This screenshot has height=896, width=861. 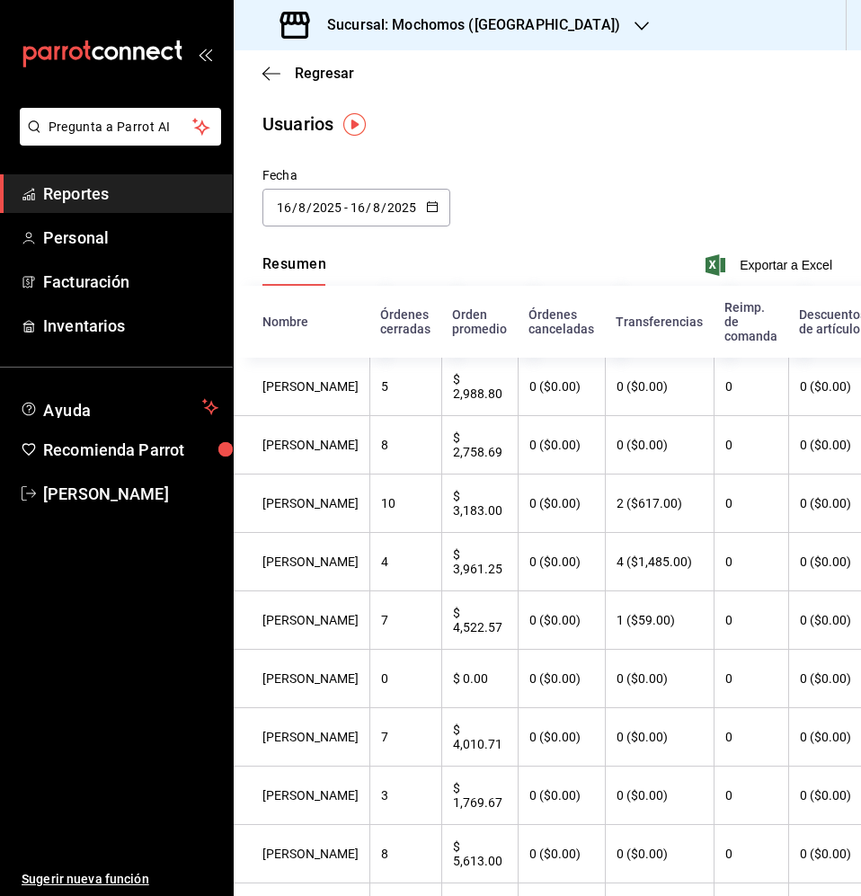 What do you see at coordinates (117, 139) in the screenshot?
I see `a: Pregunta a Parrot AI` at bounding box center [117, 139].